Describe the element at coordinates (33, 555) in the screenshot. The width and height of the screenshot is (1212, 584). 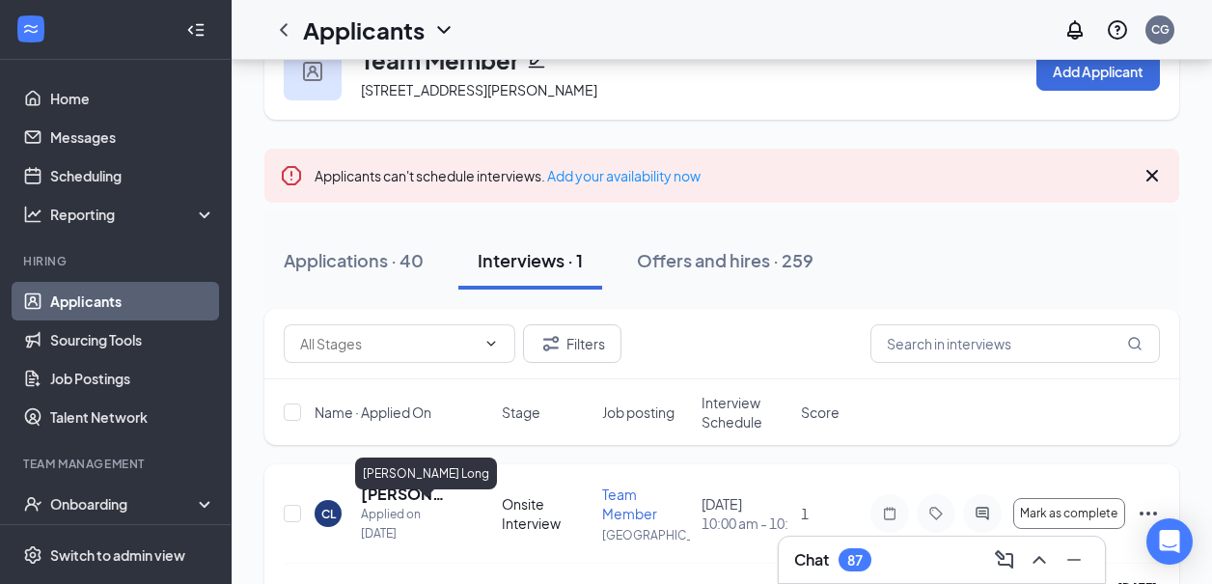
I see `svg: Settings` at that location.